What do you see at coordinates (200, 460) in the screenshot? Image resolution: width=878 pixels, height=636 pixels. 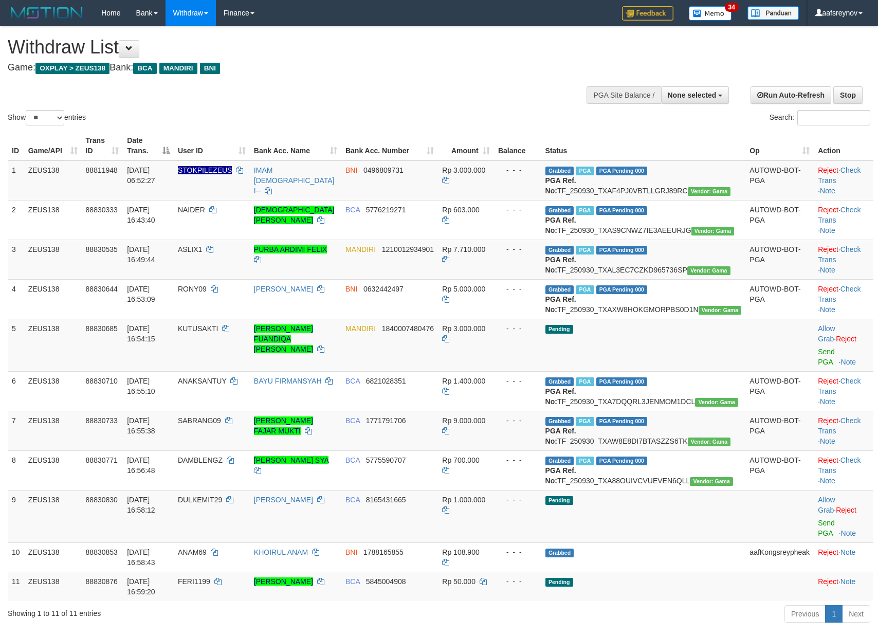 I see `span: DAMBLENGZ` at bounding box center [200, 460].